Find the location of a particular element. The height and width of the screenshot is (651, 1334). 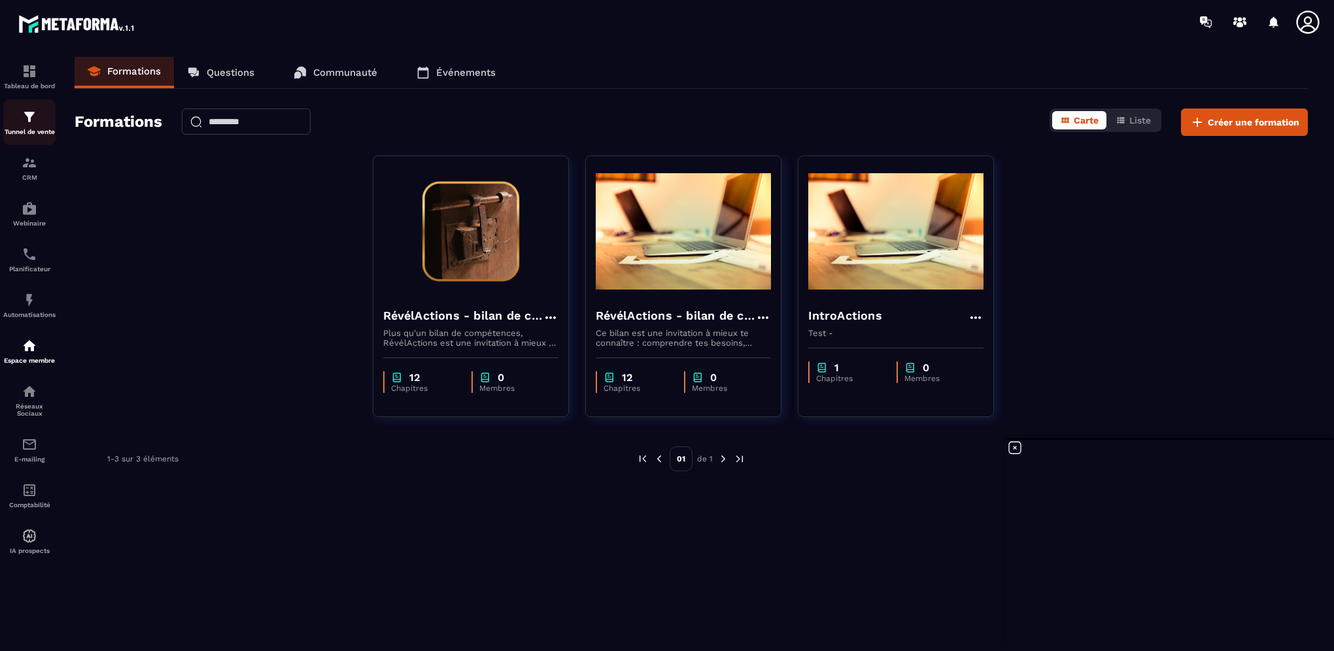

p: Webinaire is located at coordinates (29, 223).